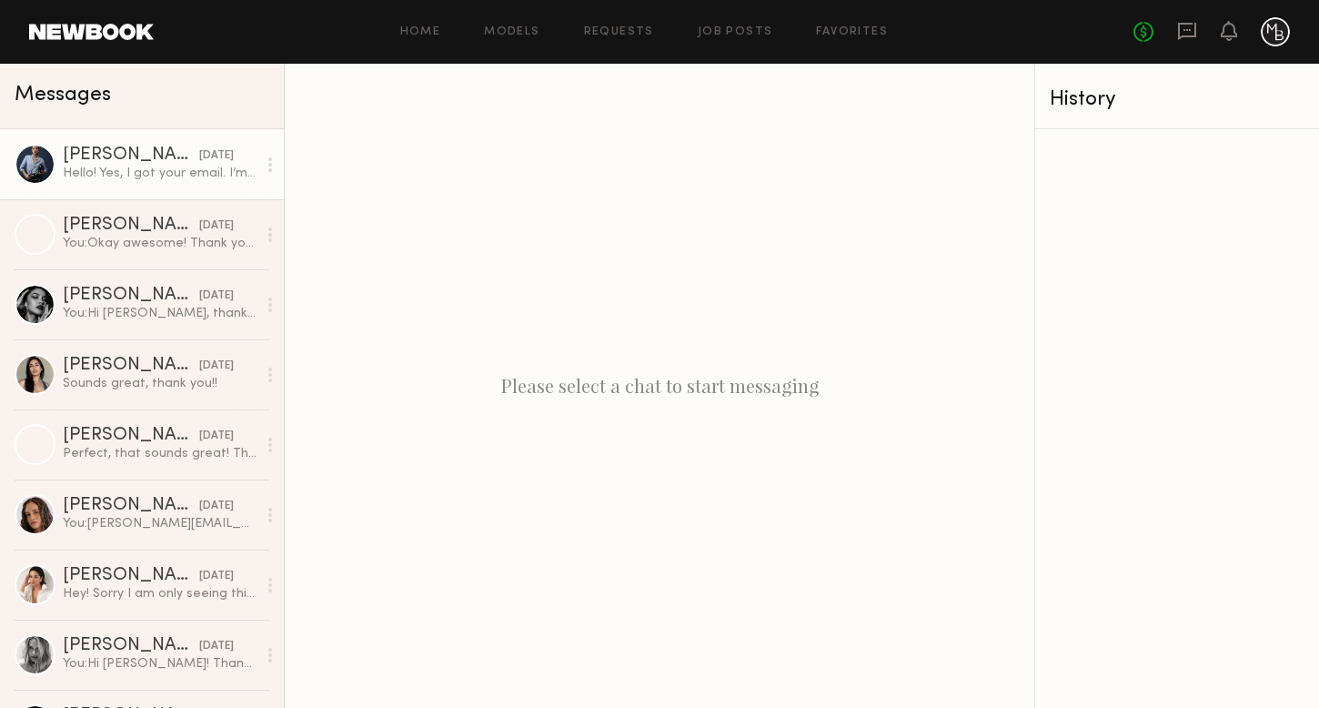 This screenshot has width=1319, height=708. What do you see at coordinates (1177, 99) in the screenshot?
I see `div: History` at bounding box center [1177, 99].